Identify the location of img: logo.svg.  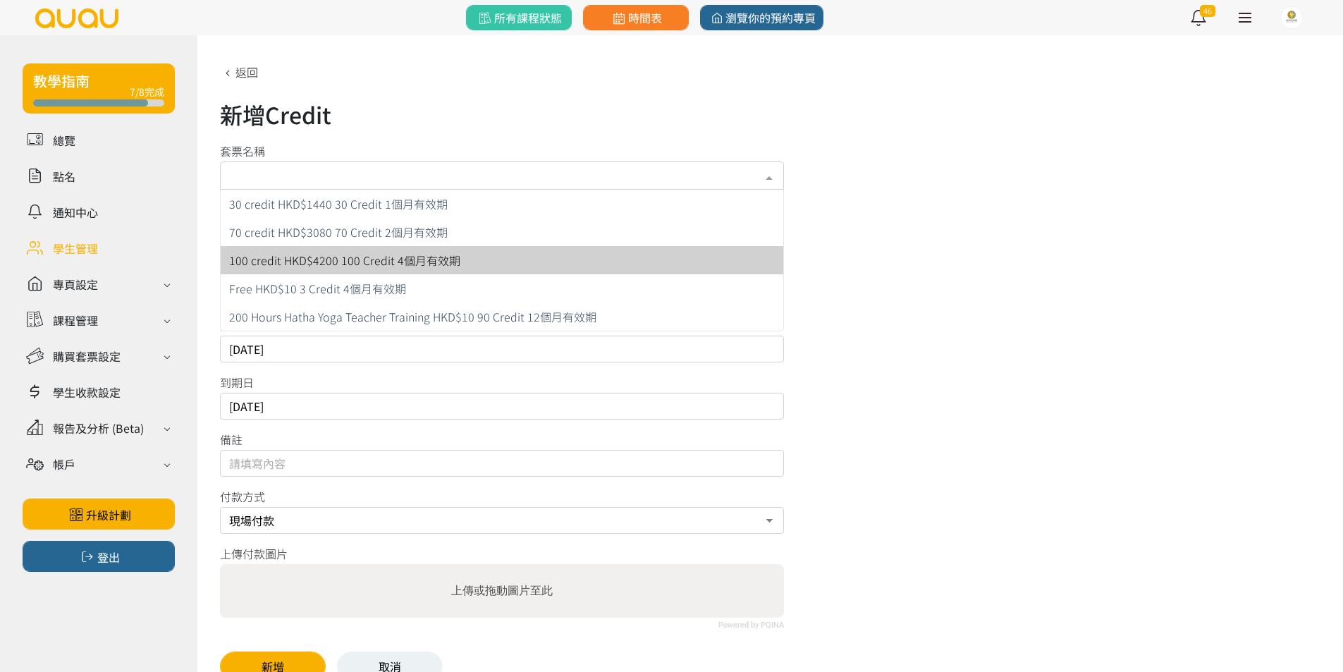
(77, 18).